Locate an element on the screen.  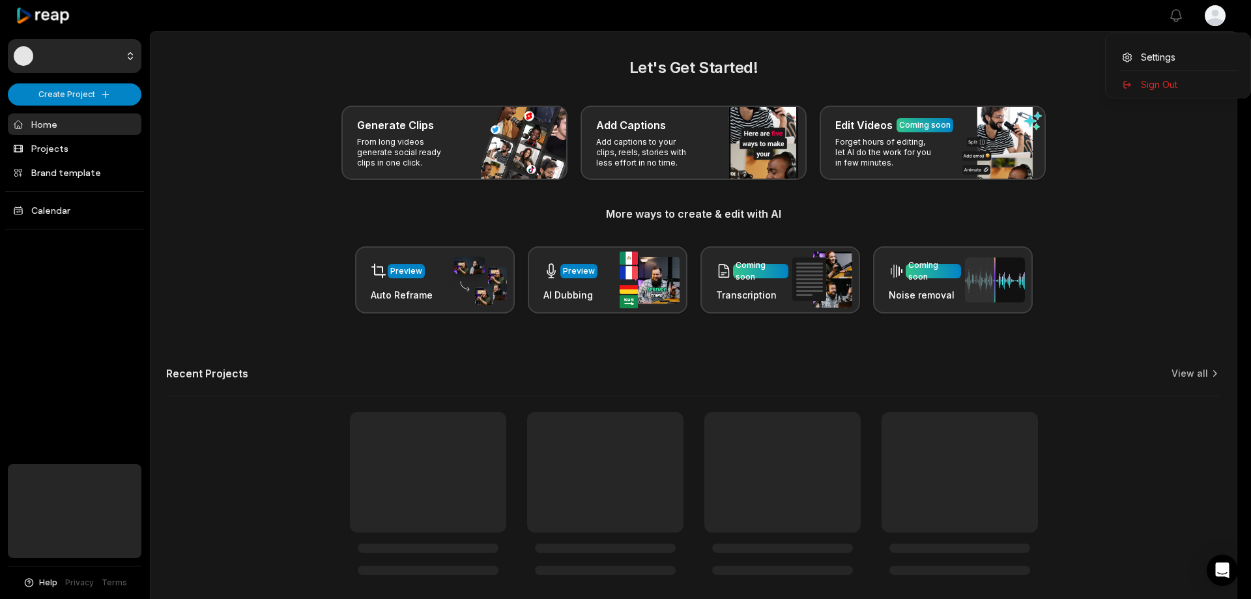
h3: Noise removal is located at coordinates (925, 295).